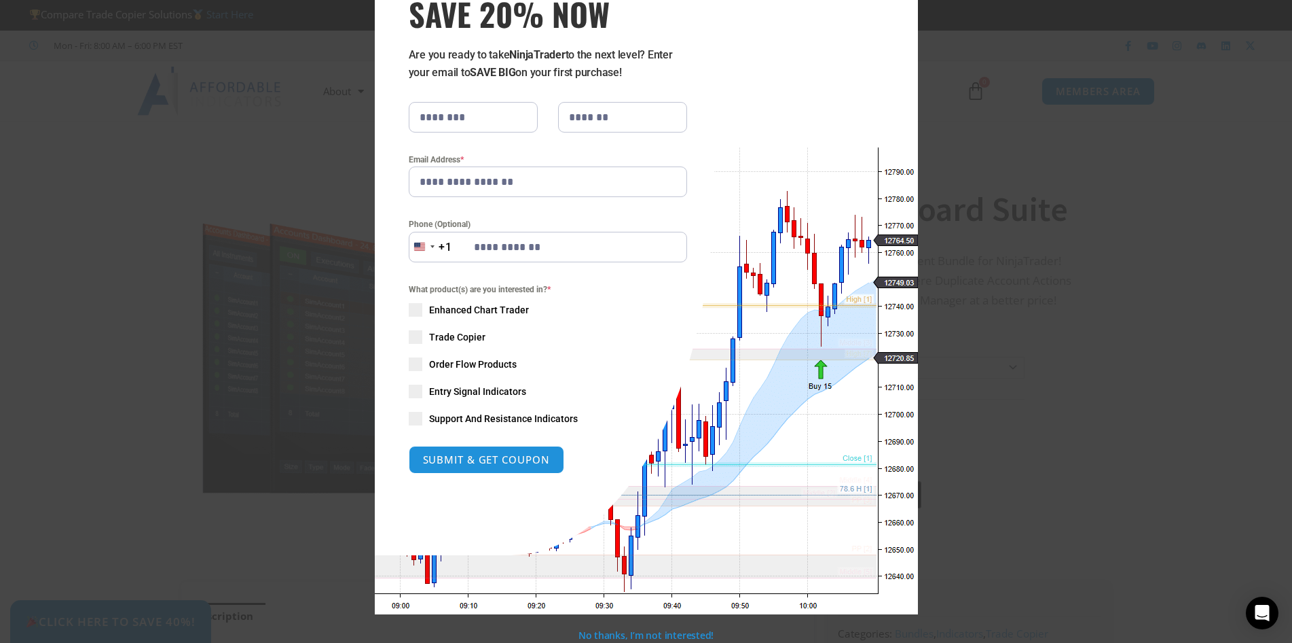 The height and width of the screenshot is (643, 1292). What do you see at coordinates (473, 364) in the screenshot?
I see `span: Order Flow Products` at bounding box center [473, 364].